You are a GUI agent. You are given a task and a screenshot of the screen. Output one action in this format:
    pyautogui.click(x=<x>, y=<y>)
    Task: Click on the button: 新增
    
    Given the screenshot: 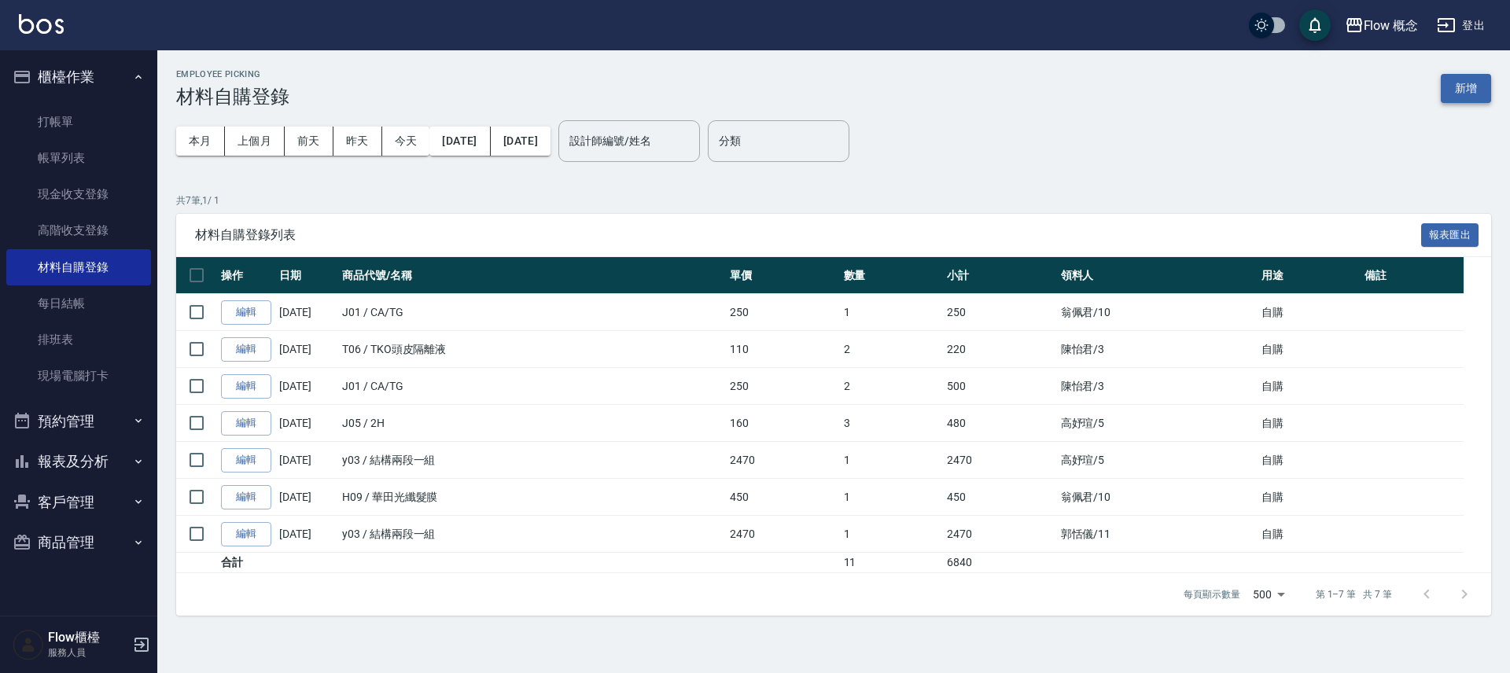 What is the action you would take?
    pyautogui.click(x=1466, y=88)
    